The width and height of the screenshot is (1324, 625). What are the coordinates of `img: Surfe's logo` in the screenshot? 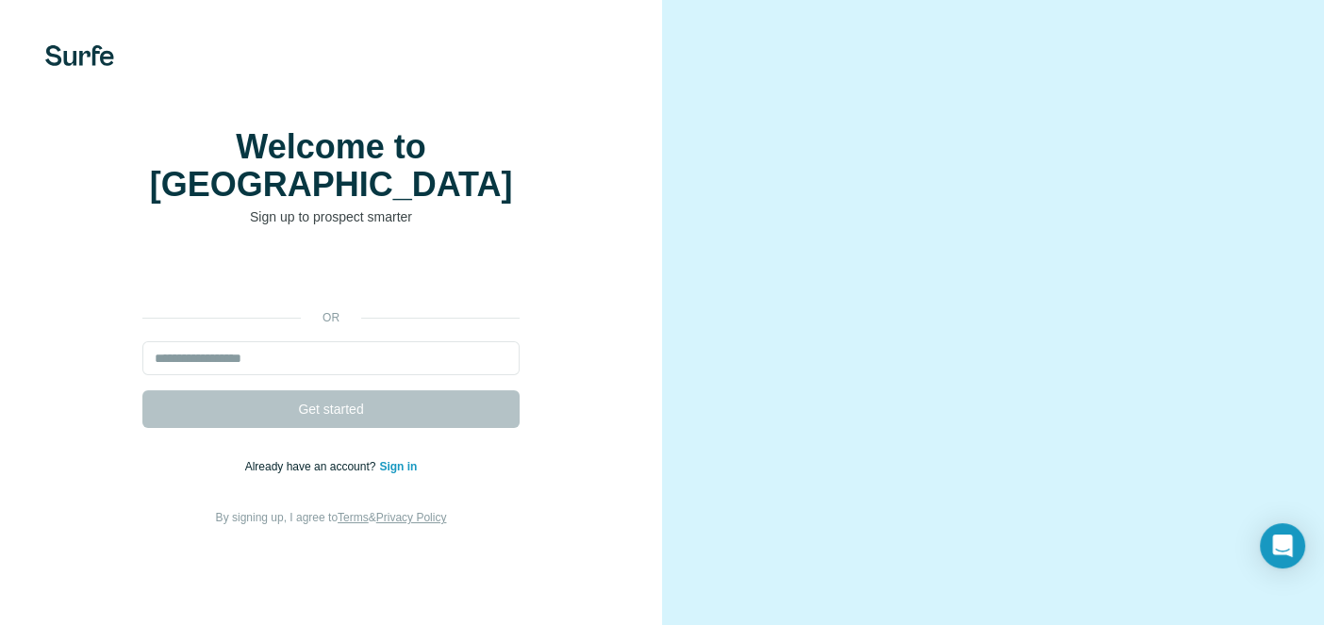 It's located at (79, 56).